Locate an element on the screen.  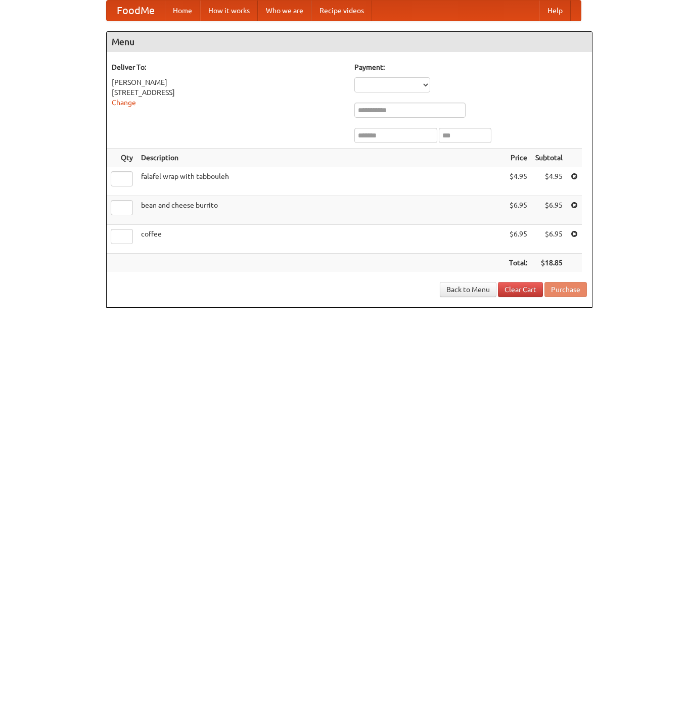
h5: Payment: is located at coordinates (471, 67).